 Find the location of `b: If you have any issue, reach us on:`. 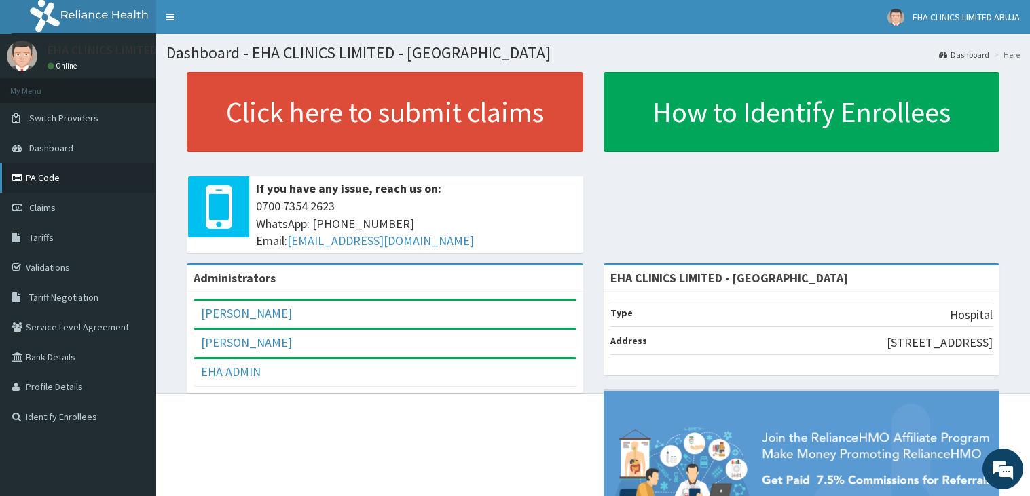

b: If you have any issue, reach us on: is located at coordinates (348, 188).